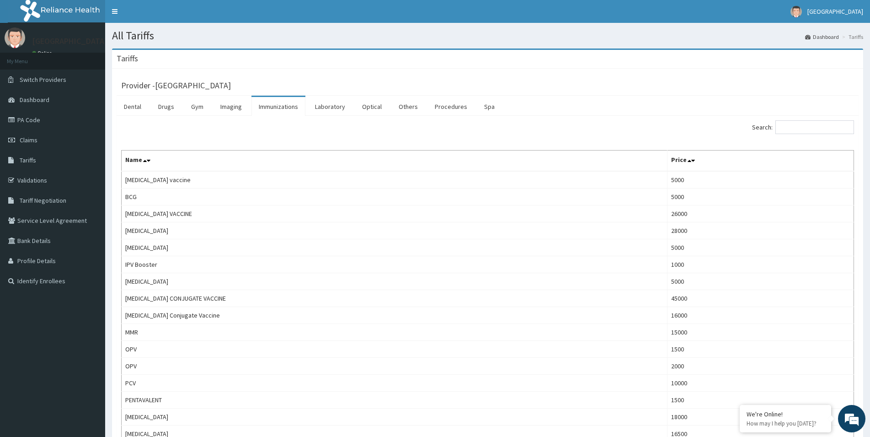  What do you see at coordinates (760, 161) in the screenshot?
I see `th: Price` at bounding box center [760, 161].